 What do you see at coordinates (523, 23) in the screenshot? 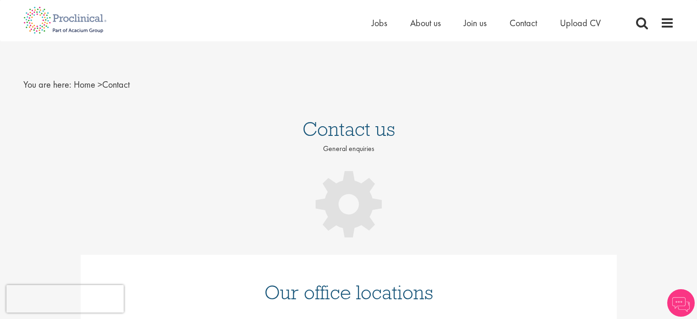
I see `a: Contact` at bounding box center [523, 23].